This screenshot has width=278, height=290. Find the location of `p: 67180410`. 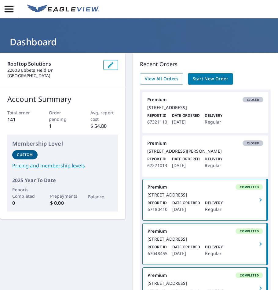

p: 67180410 is located at coordinates (158, 209).